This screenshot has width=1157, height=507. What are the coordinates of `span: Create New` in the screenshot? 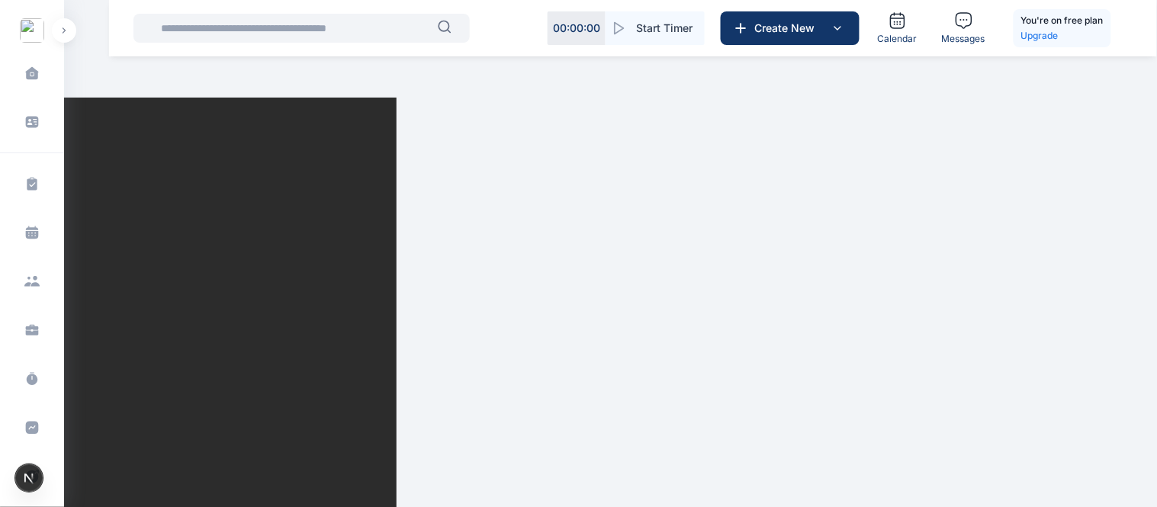 It's located at (789, 28).